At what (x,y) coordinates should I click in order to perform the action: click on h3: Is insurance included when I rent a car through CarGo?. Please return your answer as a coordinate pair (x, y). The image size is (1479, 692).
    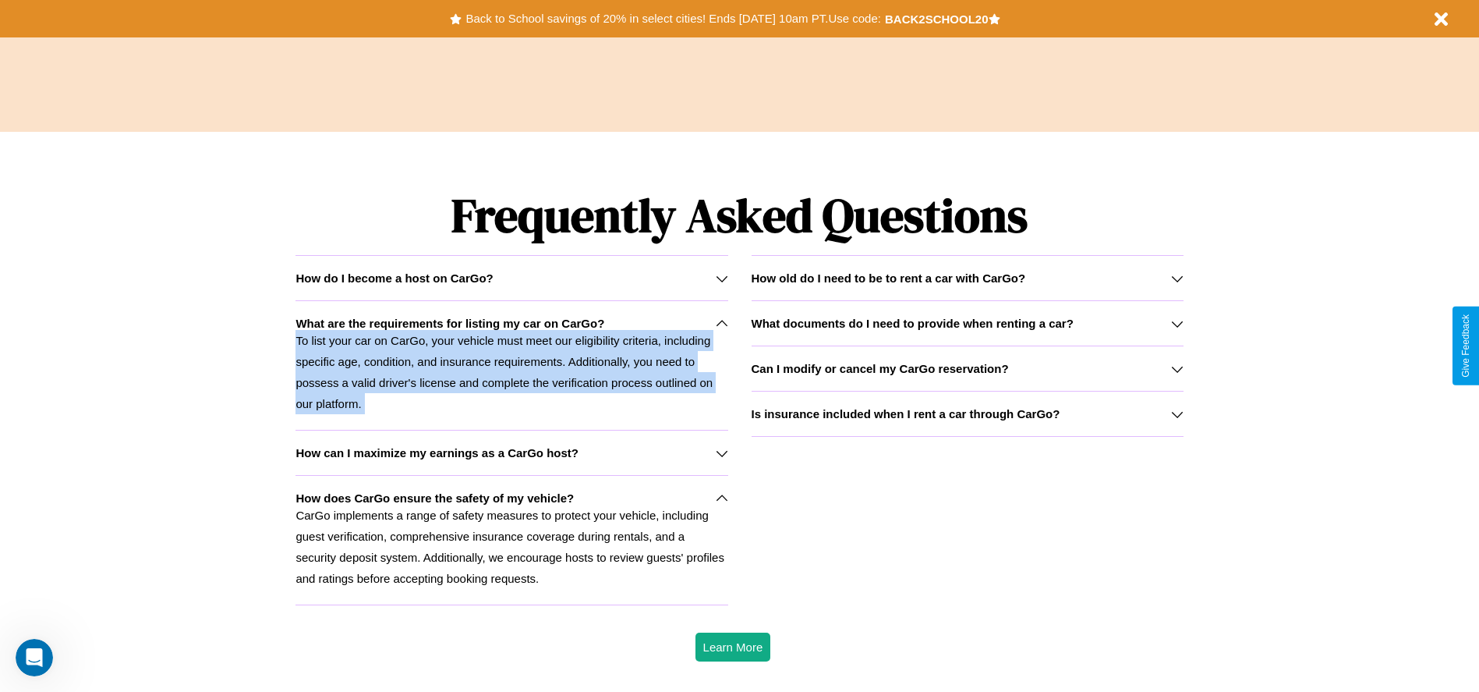
    Looking at the image, I should click on (906, 413).